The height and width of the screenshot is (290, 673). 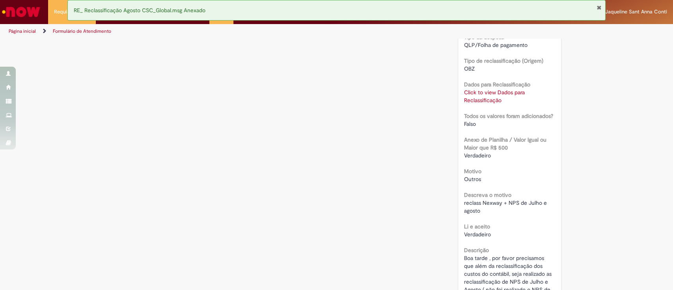 I want to click on b: Tipo de reclassificação (Origem), so click(x=504, y=61).